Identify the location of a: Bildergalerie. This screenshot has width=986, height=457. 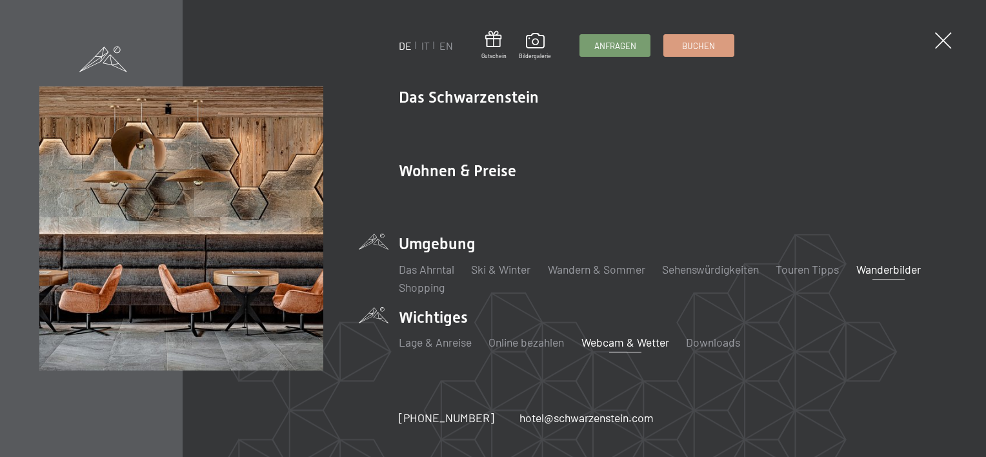
(535, 46).